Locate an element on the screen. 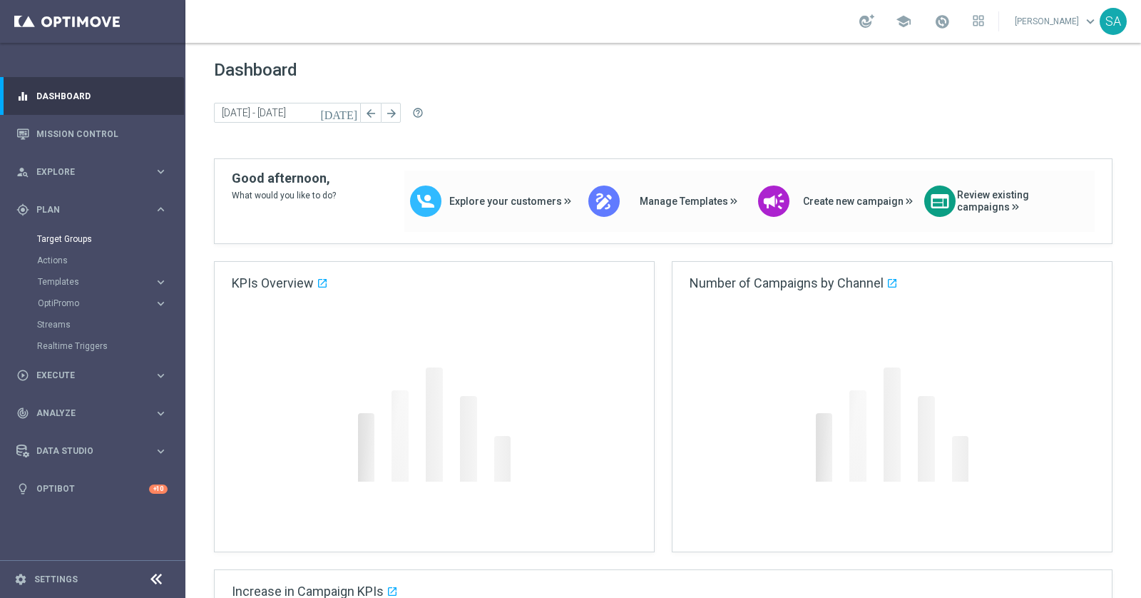 The image size is (1141, 598). button: equalizer Dashboard is located at coordinates (92, 96).